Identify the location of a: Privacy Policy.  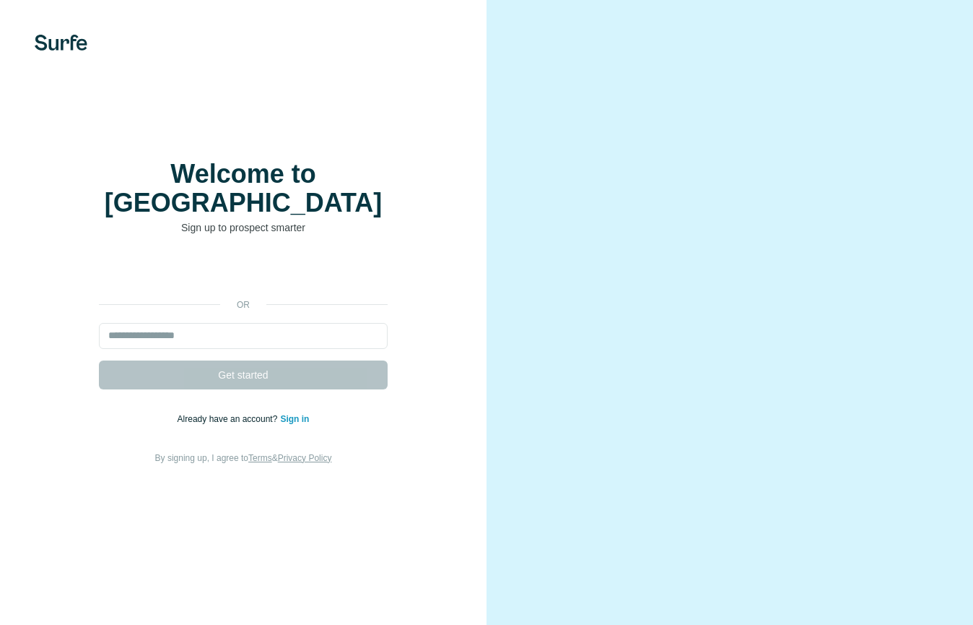
(305, 458).